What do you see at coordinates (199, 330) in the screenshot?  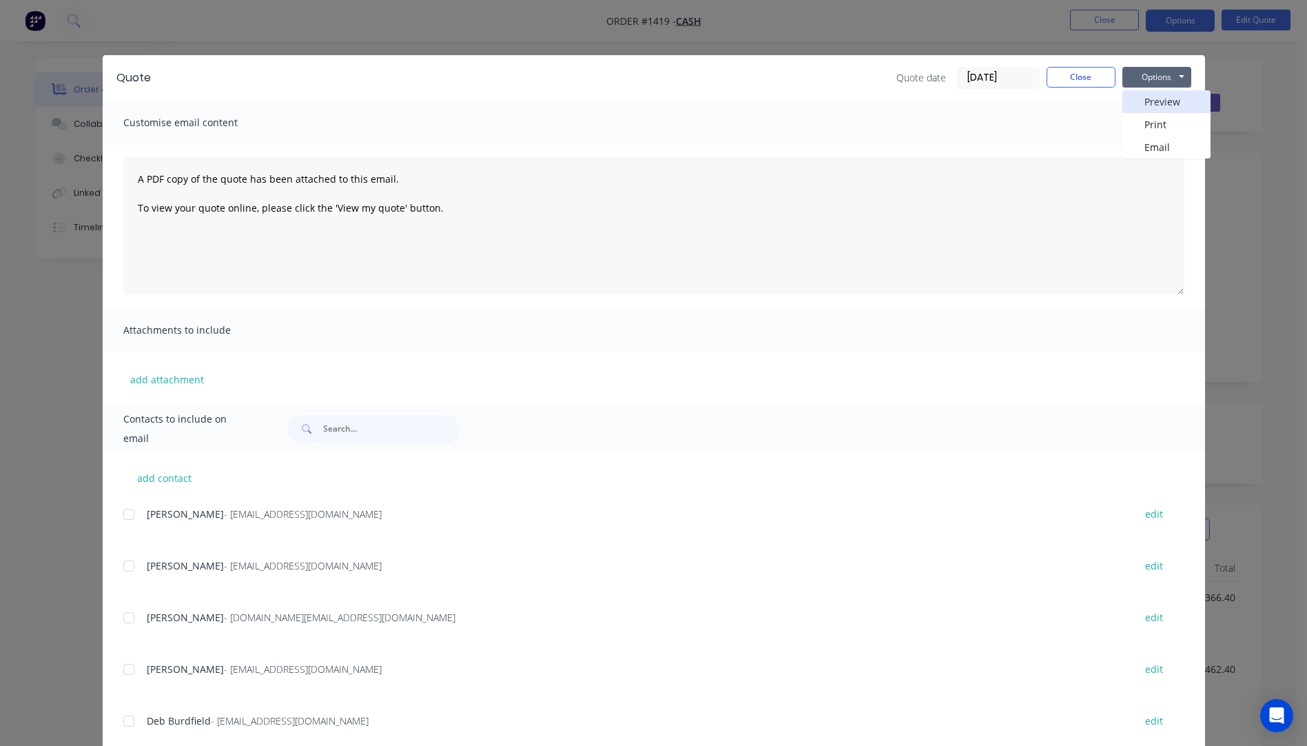 I see `span: Attachments to include` at bounding box center [199, 330].